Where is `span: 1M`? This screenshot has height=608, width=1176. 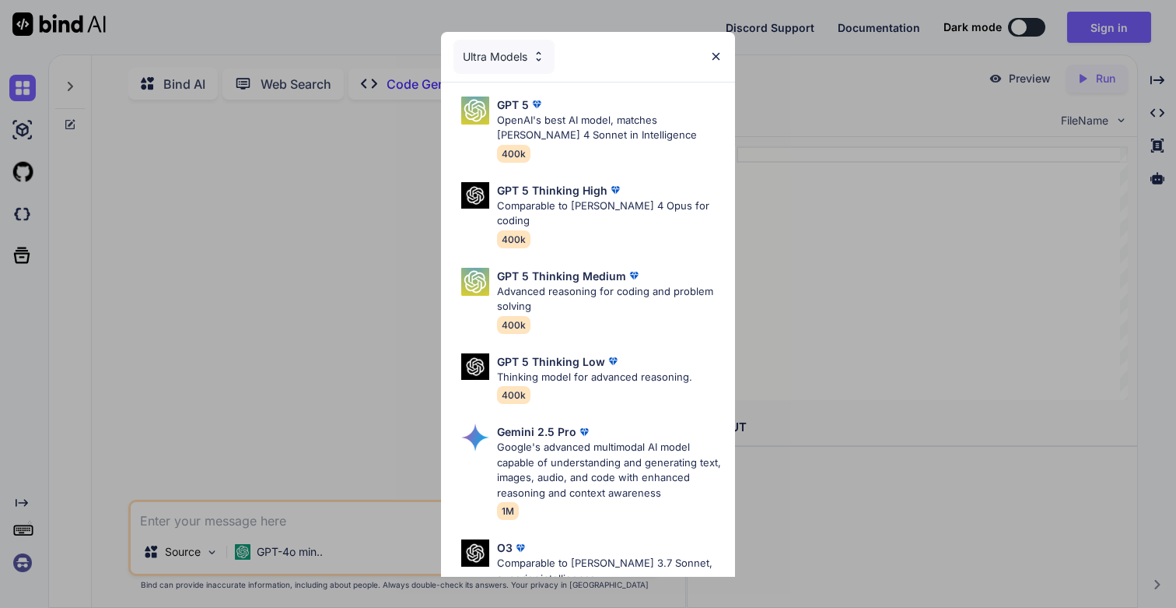 span: 1M is located at coordinates (508, 510).